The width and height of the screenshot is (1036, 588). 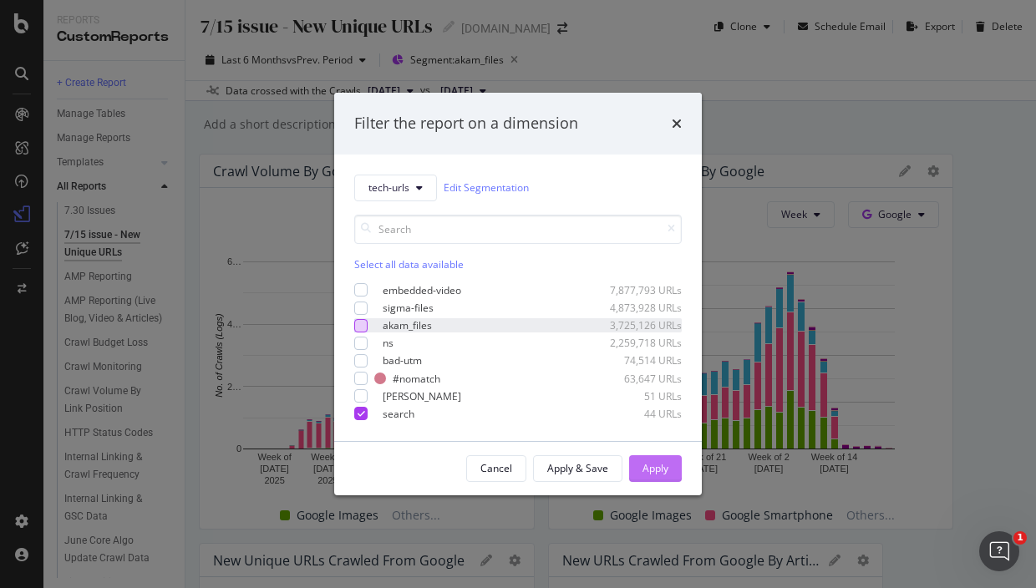 What do you see at coordinates (422, 290) in the screenshot?
I see `div: embedded-video` at bounding box center [422, 290].